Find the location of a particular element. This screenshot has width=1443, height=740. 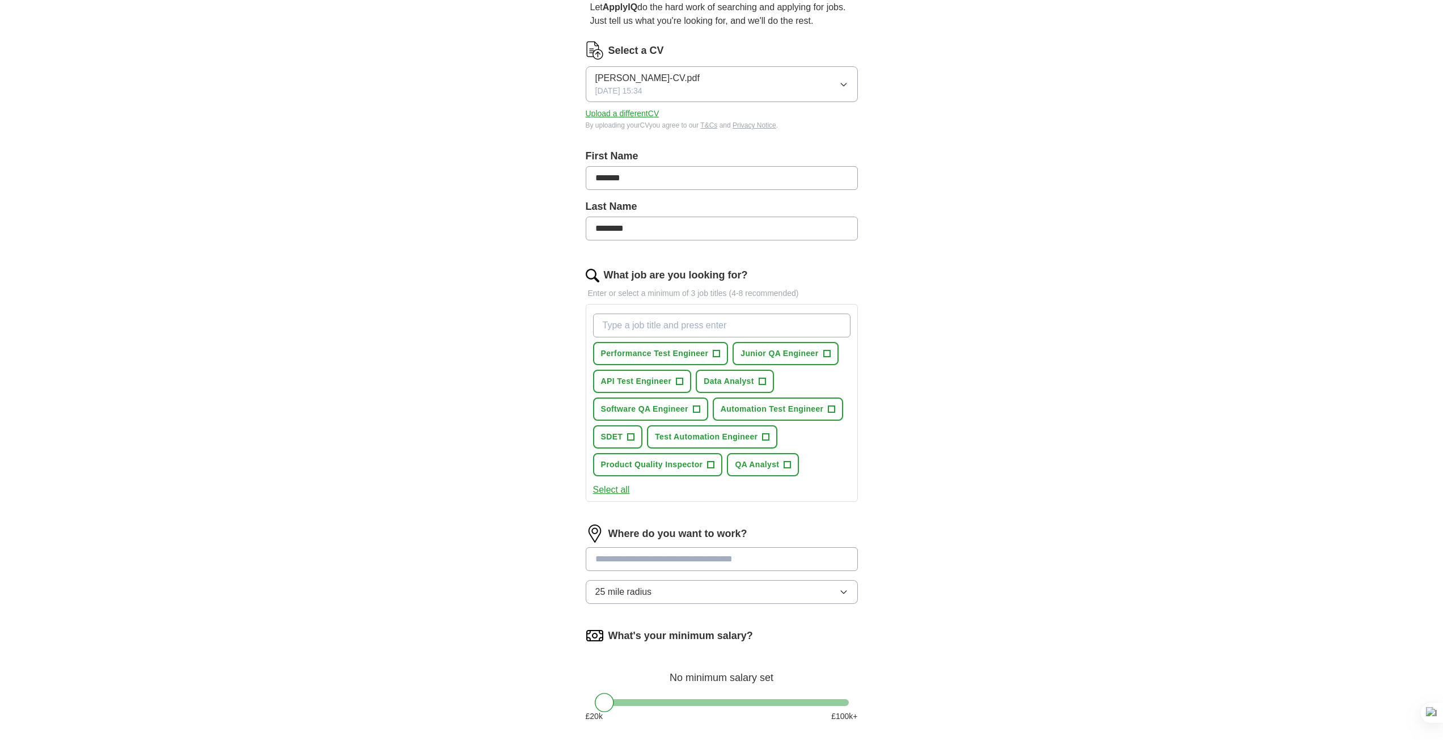

button: Performance Test Engineer is located at coordinates (661, 353).